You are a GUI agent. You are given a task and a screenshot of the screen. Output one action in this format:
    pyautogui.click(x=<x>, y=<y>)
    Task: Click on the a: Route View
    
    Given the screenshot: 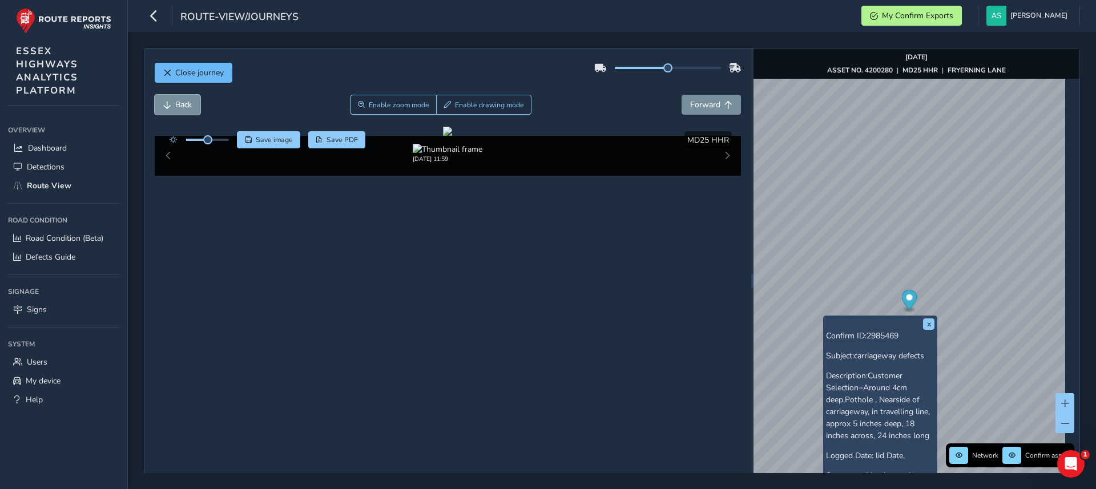 What is the action you would take?
    pyautogui.click(x=63, y=186)
    